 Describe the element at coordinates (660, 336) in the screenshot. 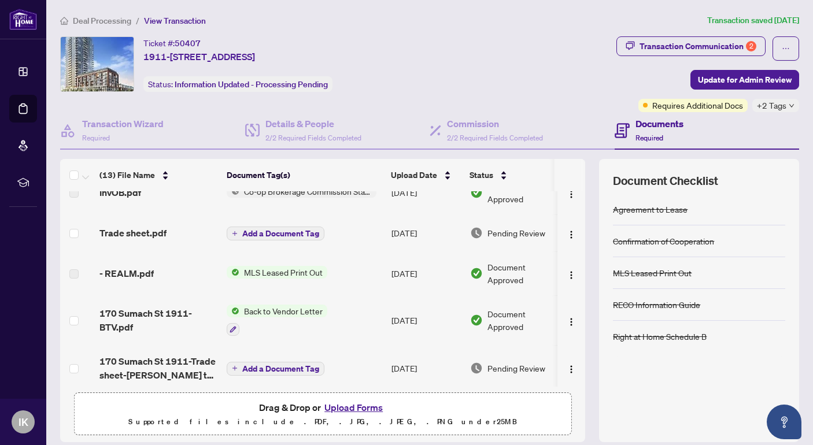

I see `div: Right at Home Schedule B` at that location.